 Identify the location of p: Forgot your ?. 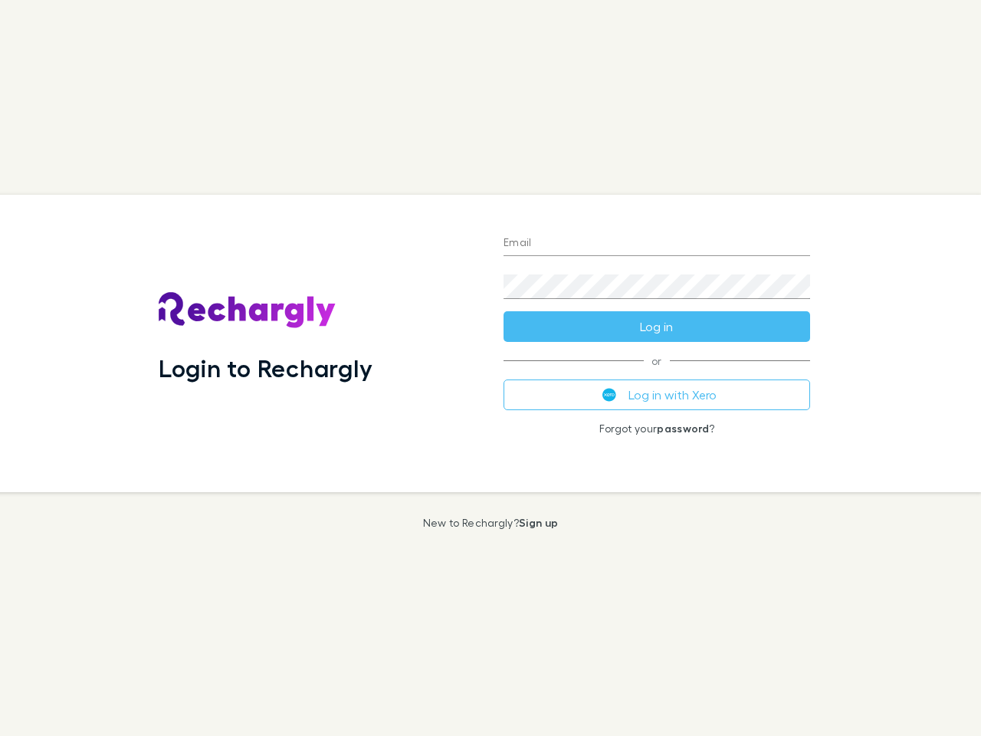
(657, 428).